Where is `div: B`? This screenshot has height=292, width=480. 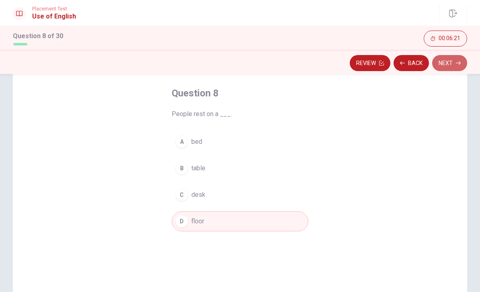
div: B is located at coordinates (182, 168).